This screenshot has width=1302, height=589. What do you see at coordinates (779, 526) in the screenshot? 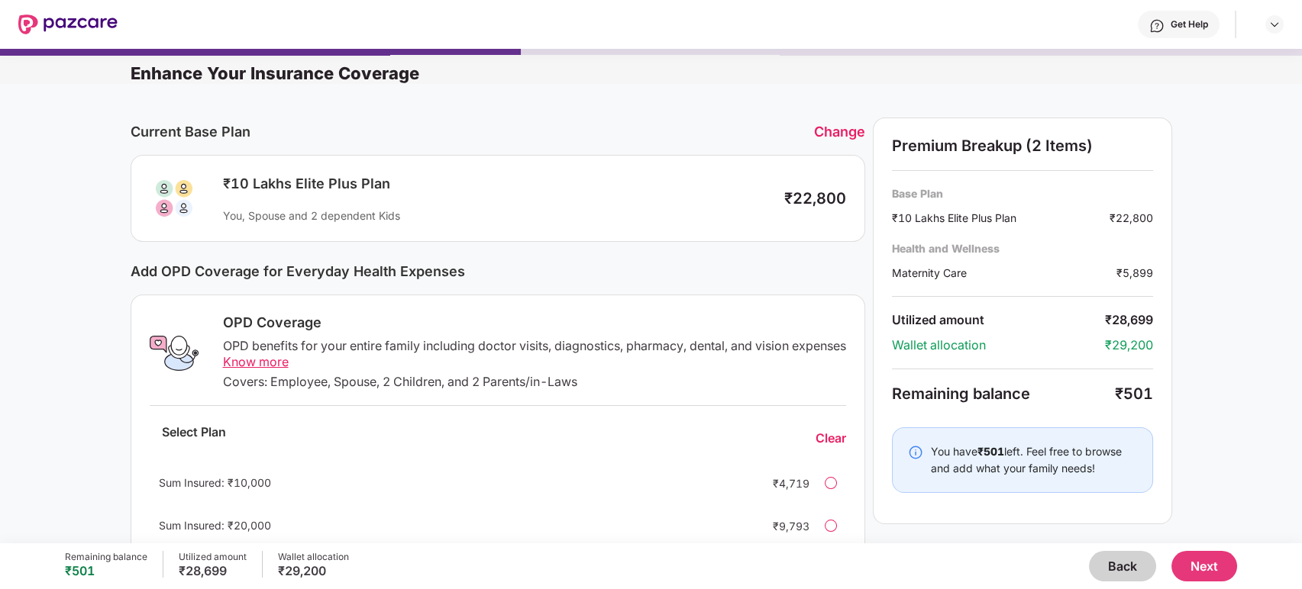
I see `div: ₹9,793` at bounding box center [779, 526].